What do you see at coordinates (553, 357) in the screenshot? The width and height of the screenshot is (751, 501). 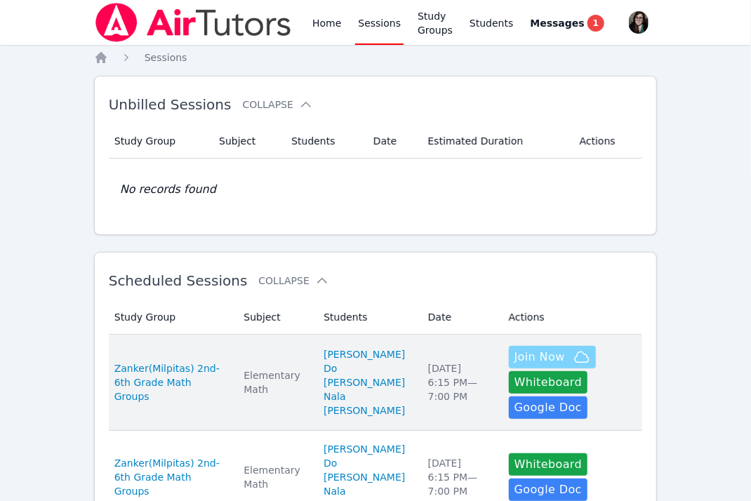 I see `button: Join Now` at bounding box center [553, 357].